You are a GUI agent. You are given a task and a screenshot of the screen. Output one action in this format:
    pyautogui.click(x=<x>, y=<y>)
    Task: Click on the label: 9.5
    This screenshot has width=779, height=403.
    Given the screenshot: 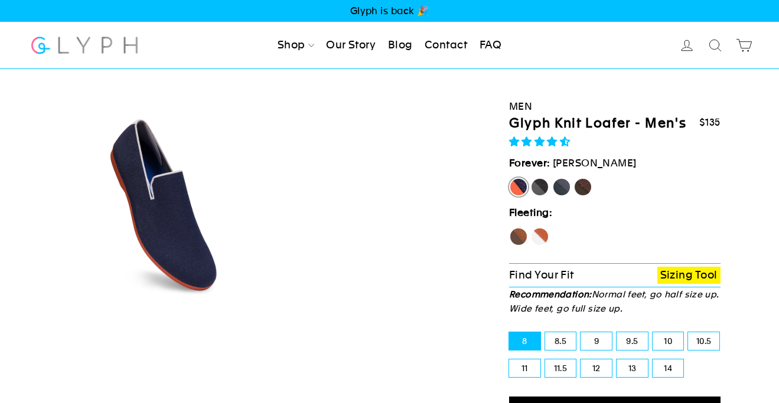 What is the action you would take?
    pyautogui.click(x=632, y=341)
    